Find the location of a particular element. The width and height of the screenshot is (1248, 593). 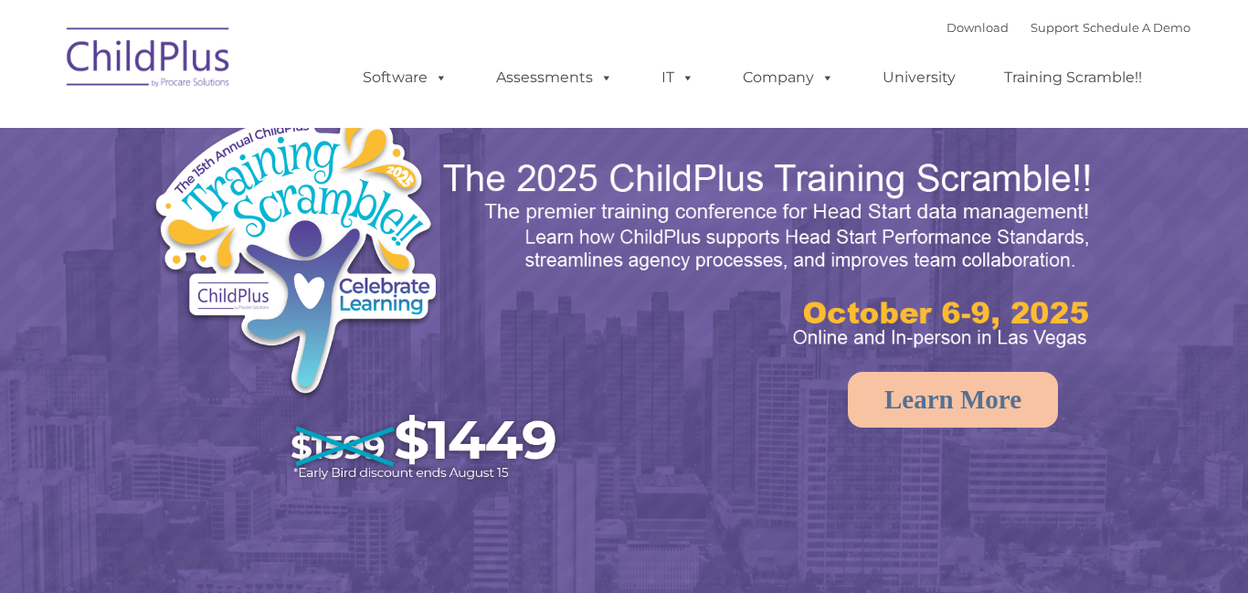

a: Company is located at coordinates (788, 78).